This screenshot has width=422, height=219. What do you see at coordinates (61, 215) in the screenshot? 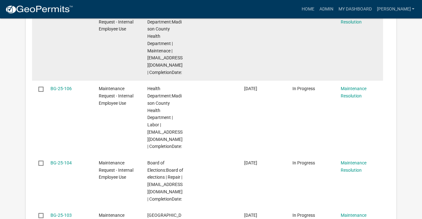
I see `a: BG-25-103` at bounding box center [61, 215].